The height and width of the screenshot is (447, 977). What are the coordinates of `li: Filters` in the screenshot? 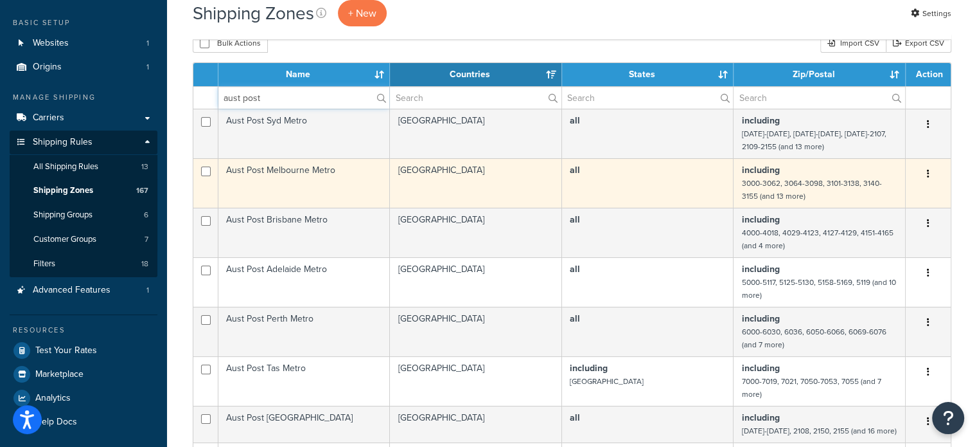 It's located at (84, 263).